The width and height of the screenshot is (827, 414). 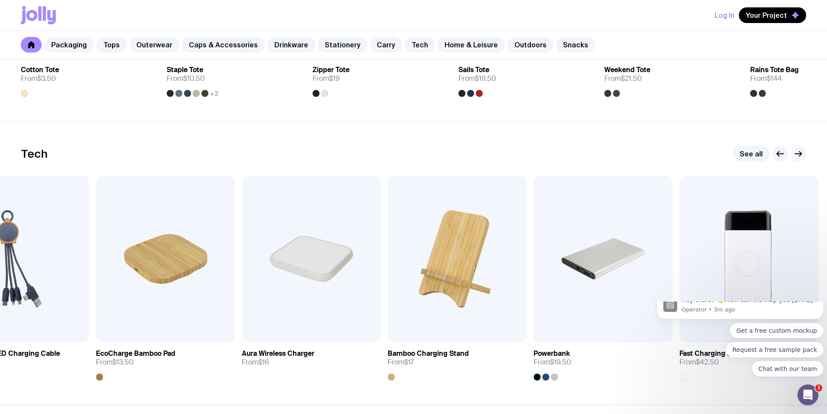 I want to click on h3: Rains Tote Bag, so click(x=774, y=70).